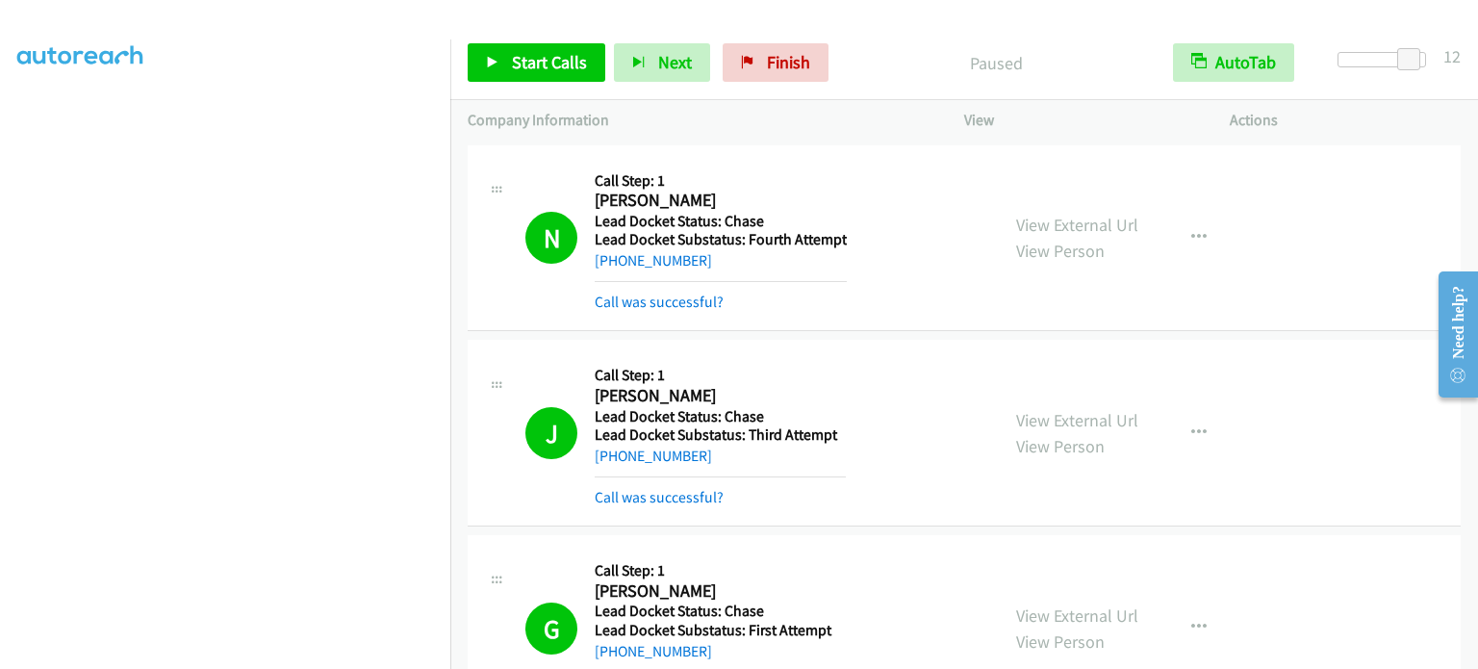 This screenshot has height=669, width=1478. I want to click on p: View, so click(1080, 120).